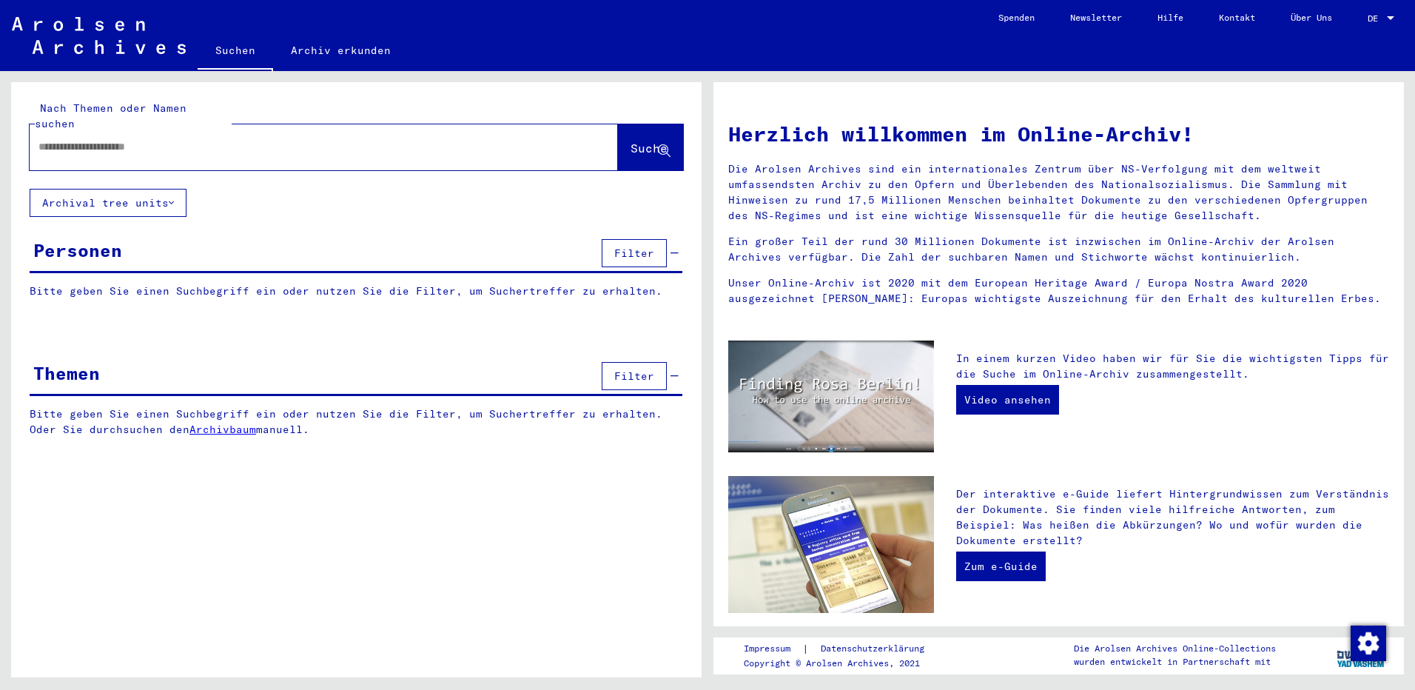 The image size is (1415, 690). Describe the element at coordinates (98, 36) in the screenshot. I see `img: Arolsen_neg.svg` at that location.